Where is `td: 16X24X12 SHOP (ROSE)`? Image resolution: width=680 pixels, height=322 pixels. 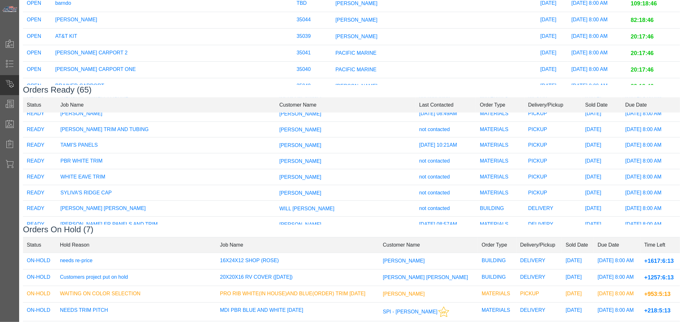
td: 16X24X12 SHOP (ROSE) is located at coordinates (297, 262).